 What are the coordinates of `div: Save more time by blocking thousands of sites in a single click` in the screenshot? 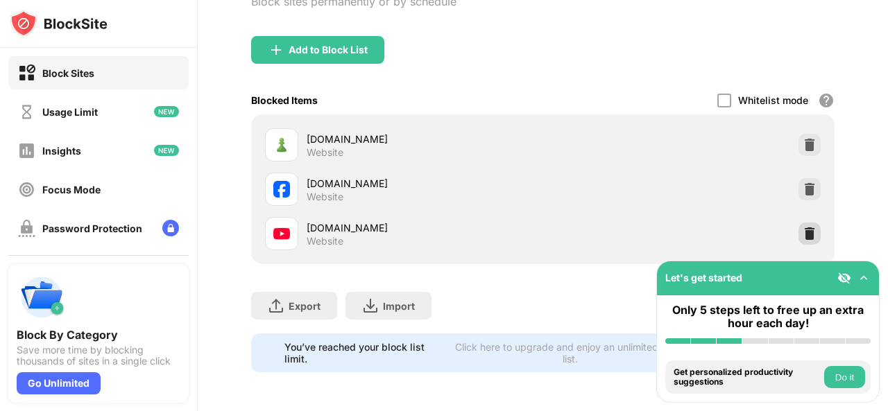 It's located at (98, 356).